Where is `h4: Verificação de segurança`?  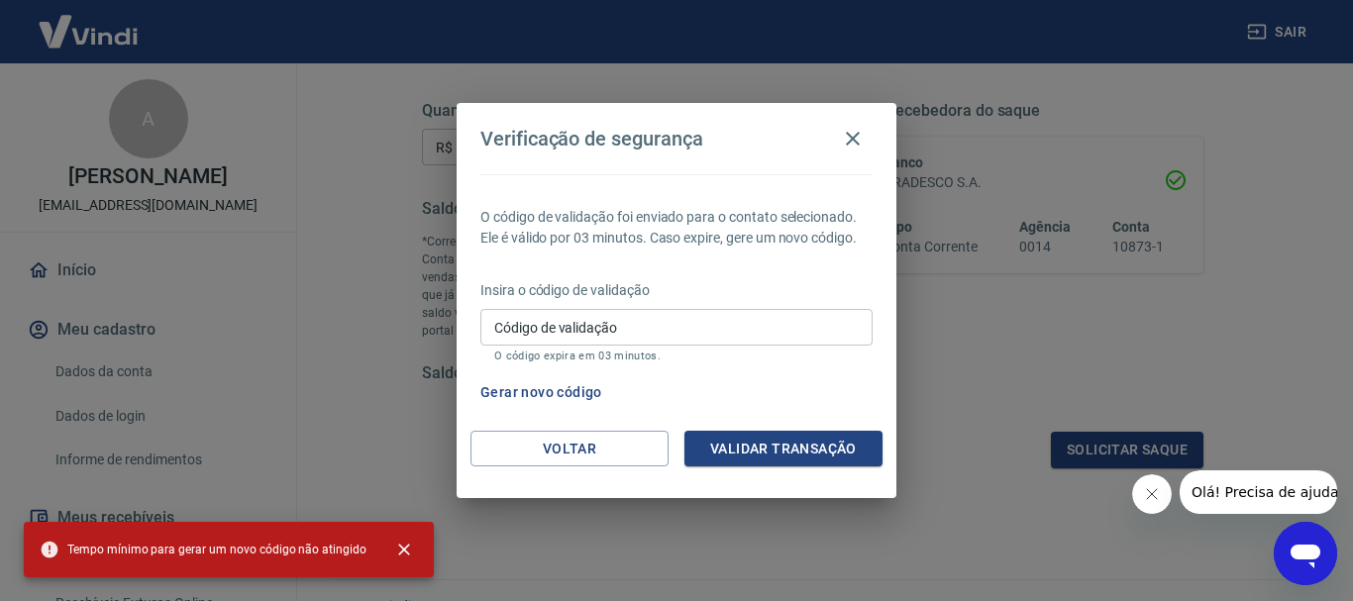 h4: Verificação de segurança is located at coordinates (591, 139).